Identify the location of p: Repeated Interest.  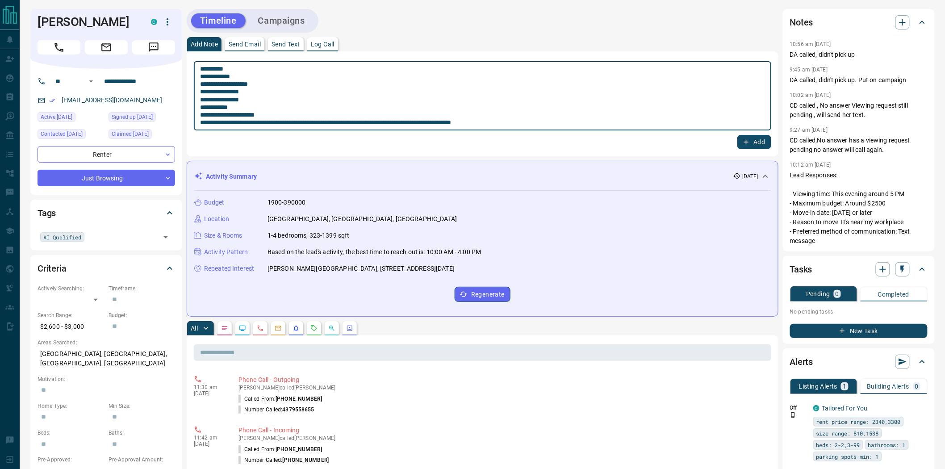
(229, 268).